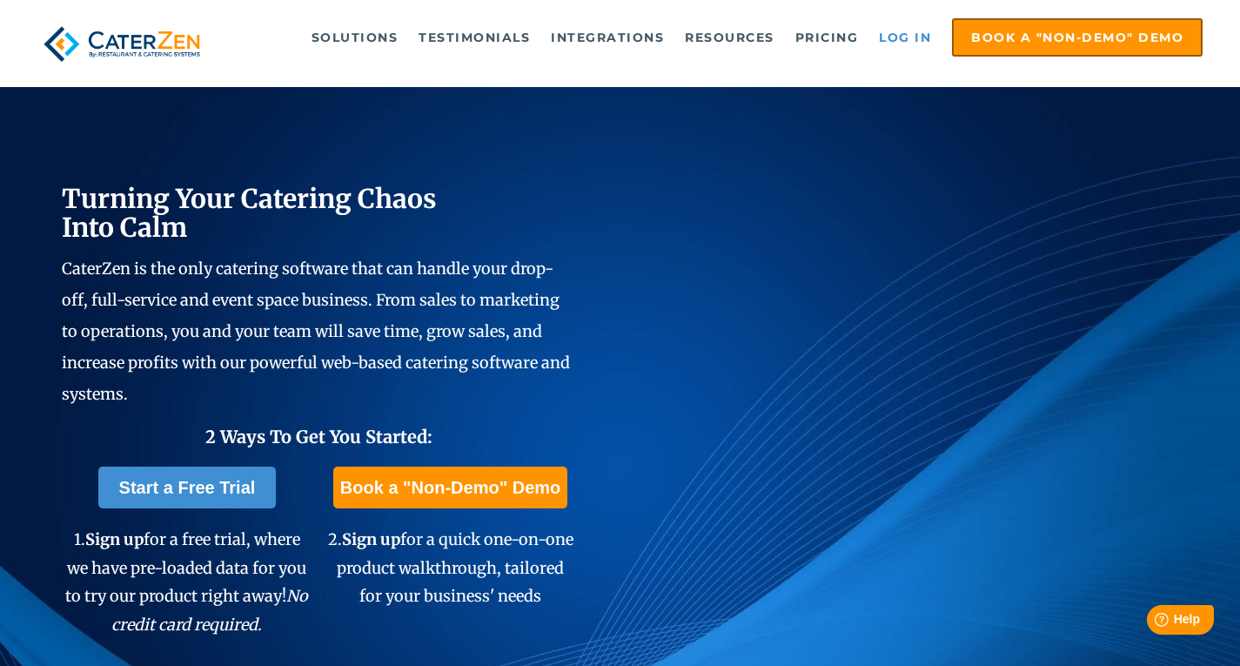 The height and width of the screenshot is (666, 1240). Describe the element at coordinates (319, 436) in the screenshot. I see `span: 2 Ways To Get You Started:` at that location.